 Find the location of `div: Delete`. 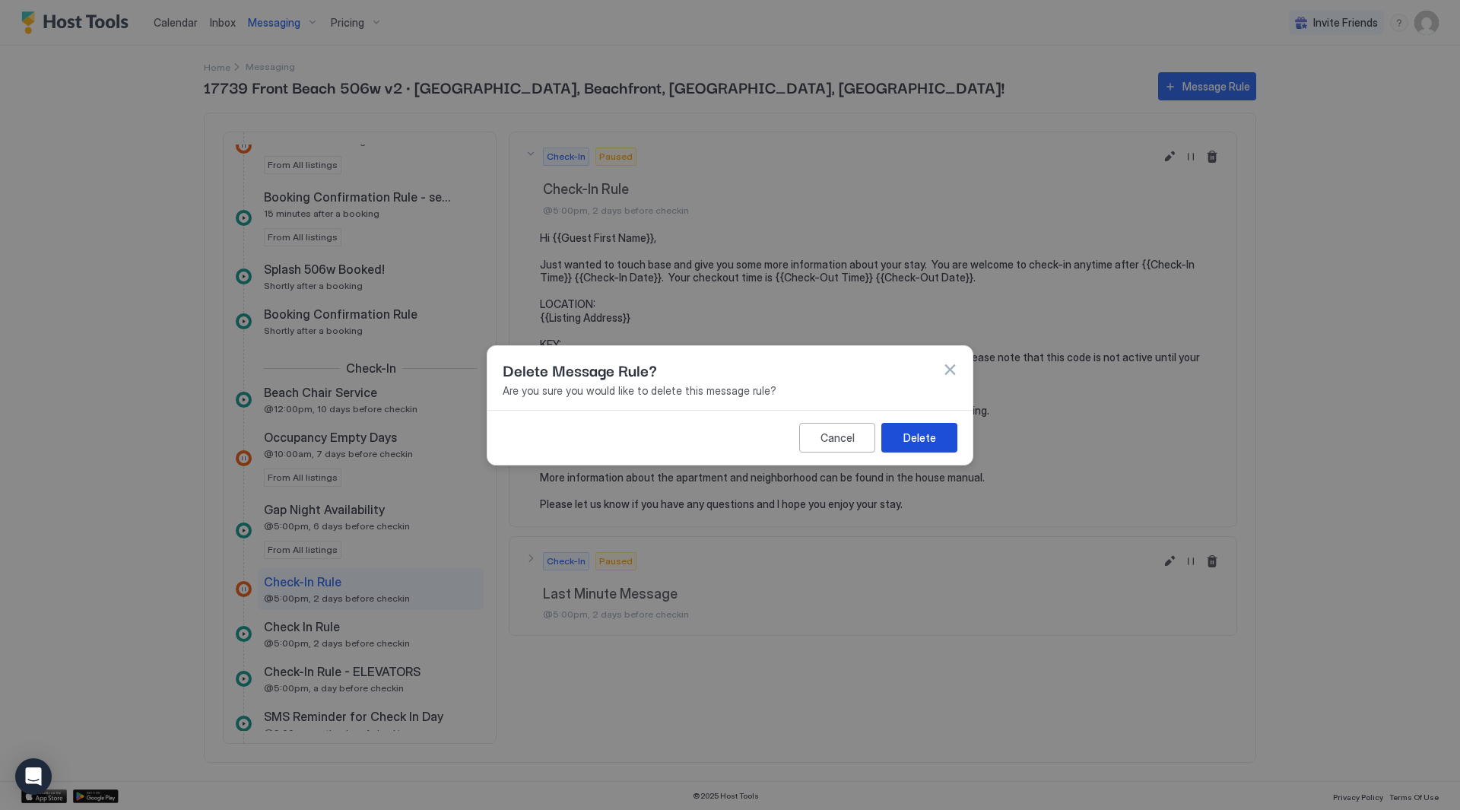

div: Delete is located at coordinates (919, 437).